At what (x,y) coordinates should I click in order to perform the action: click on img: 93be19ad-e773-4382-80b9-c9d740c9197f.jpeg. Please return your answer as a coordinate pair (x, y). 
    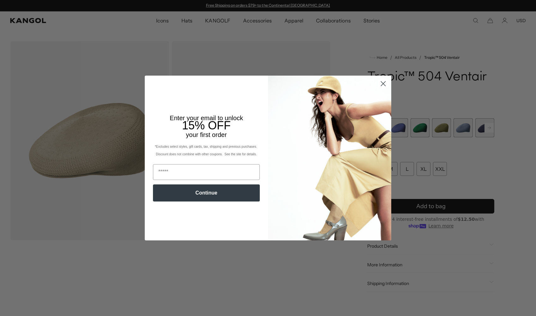
    Looking at the image, I should click on (330, 158).